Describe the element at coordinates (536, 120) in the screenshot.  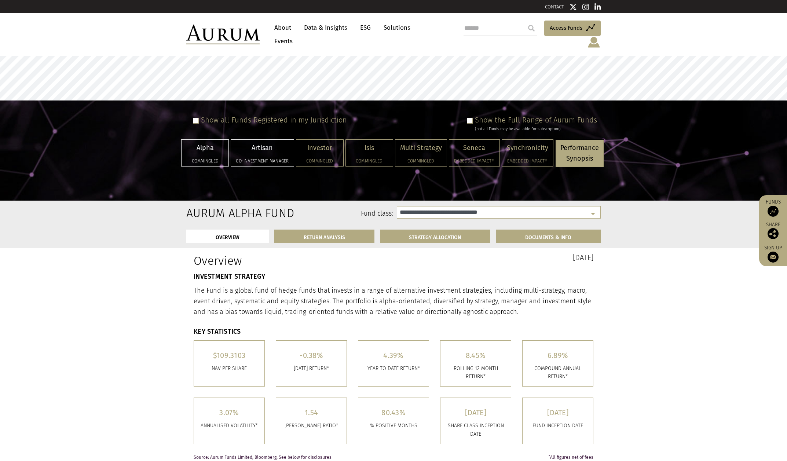
I see `label: Show the Full Range of Aurum Funds` at that location.